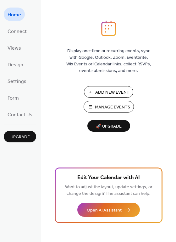 The height and width of the screenshot is (242, 176). What do you see at coordinates (109, 210) in the screenshot?
I see `button: Open AI Assistant` at bounding box center [109, 210].